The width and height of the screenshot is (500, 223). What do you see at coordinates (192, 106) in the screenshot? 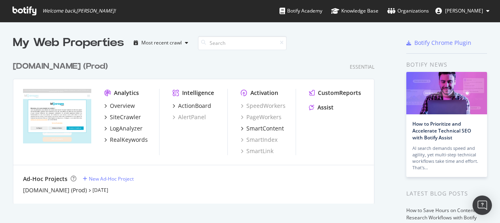
I see `a: ActionBoard` at bounding box center [192, 106].